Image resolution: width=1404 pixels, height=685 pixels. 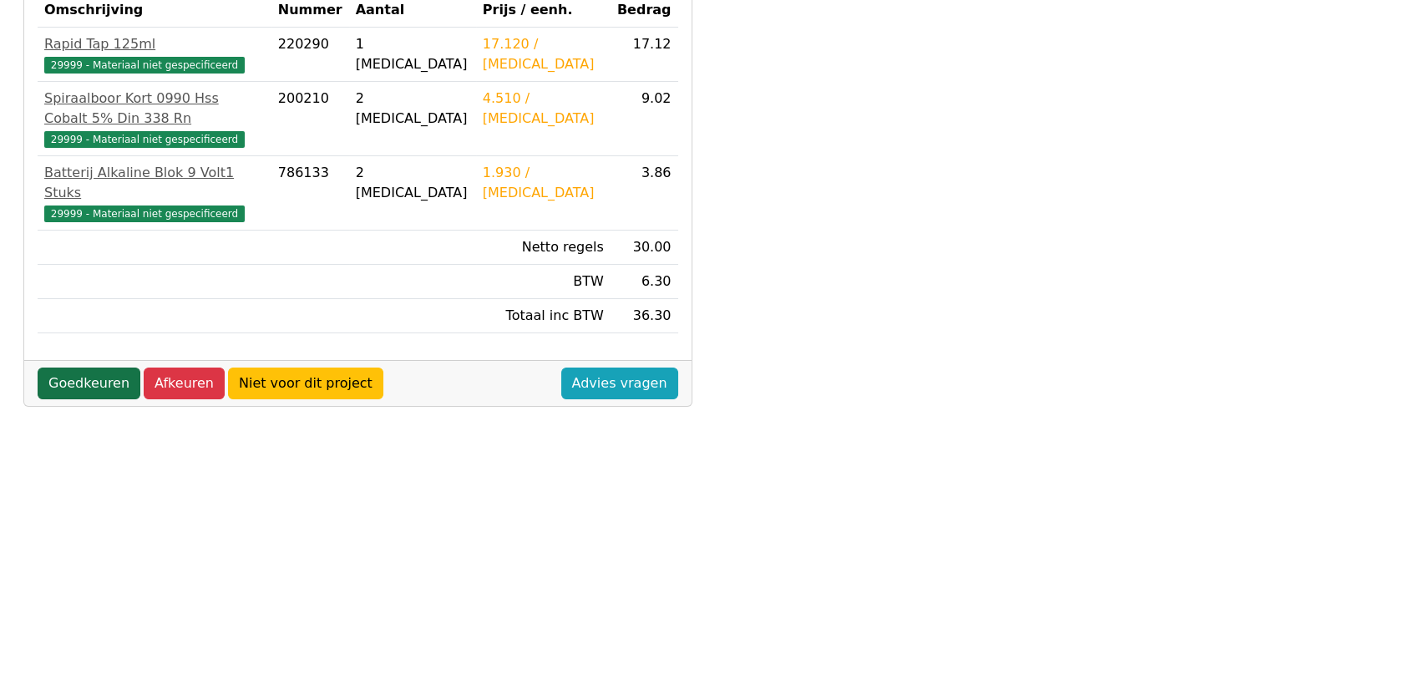 I want to click on div: Spiraalboor Kort 0990 Hss Cobalt 5% Din 338 Rn, so click(x=154, y=109).